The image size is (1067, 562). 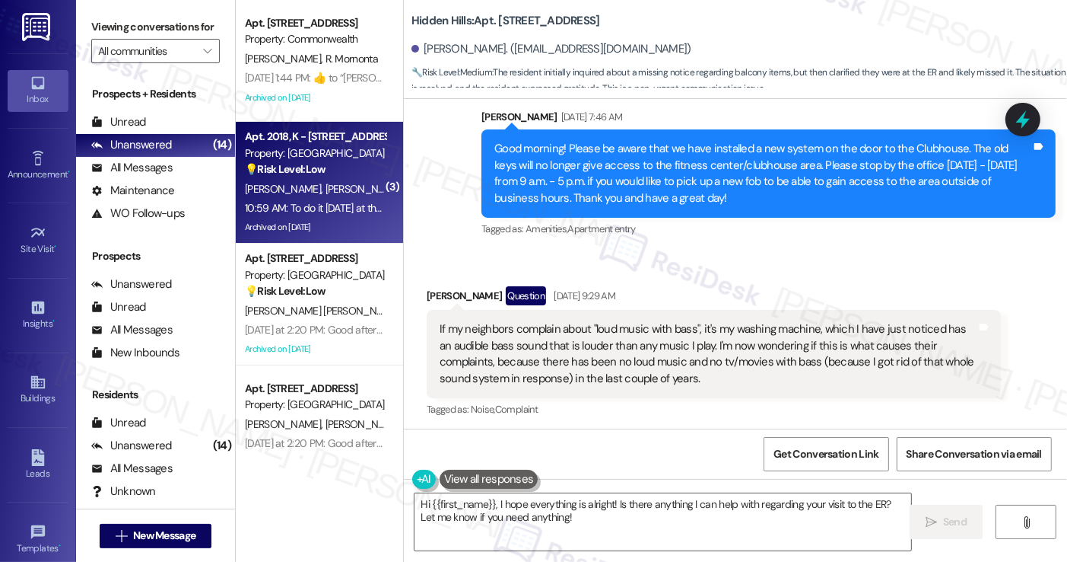 What do you see at coordinates (602, 228) in the screenshot?
I see `span: Apartment entry` at bounding box center [602, 228].